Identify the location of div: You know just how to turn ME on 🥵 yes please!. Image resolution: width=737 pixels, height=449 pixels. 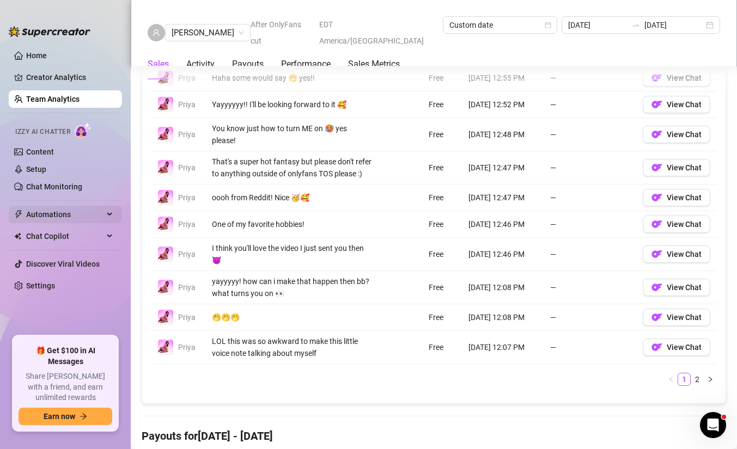
(292, 135).